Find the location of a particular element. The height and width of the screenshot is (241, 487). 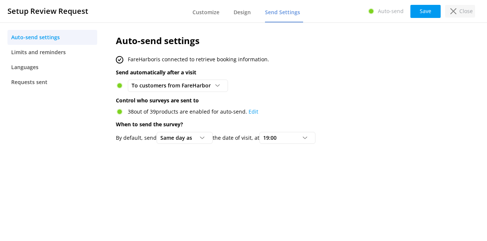

h2: Auto-send settings is located at coordinates (275, 41).